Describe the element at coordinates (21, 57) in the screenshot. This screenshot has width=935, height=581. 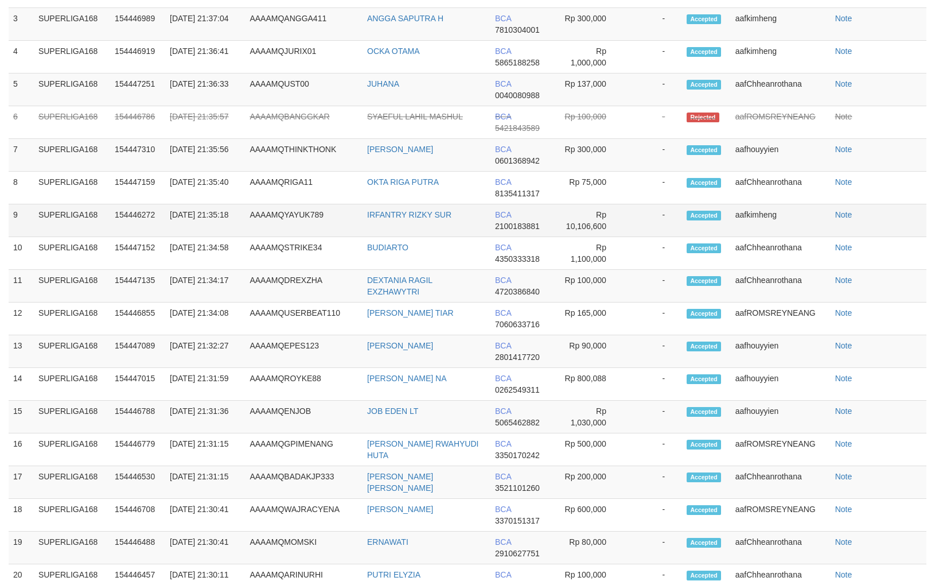
I see `td: 4` at that location.